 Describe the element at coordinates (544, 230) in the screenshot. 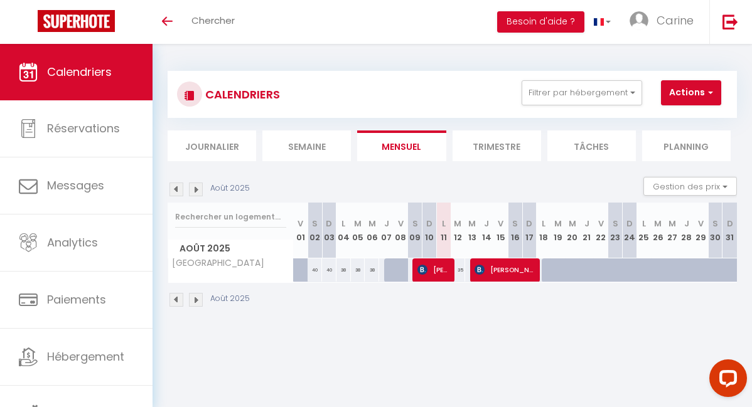

I see `th: 18` at that location.